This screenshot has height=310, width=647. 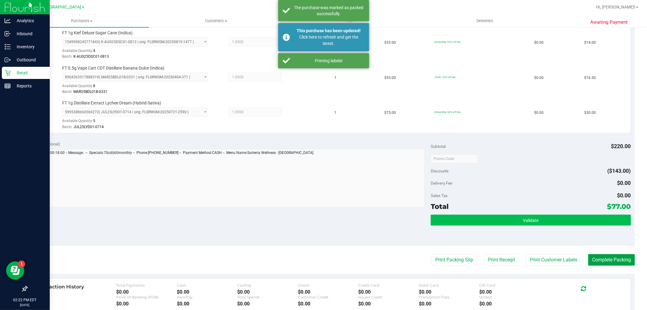 I want to click on div: Total Payments, so click(x=146, y=285).